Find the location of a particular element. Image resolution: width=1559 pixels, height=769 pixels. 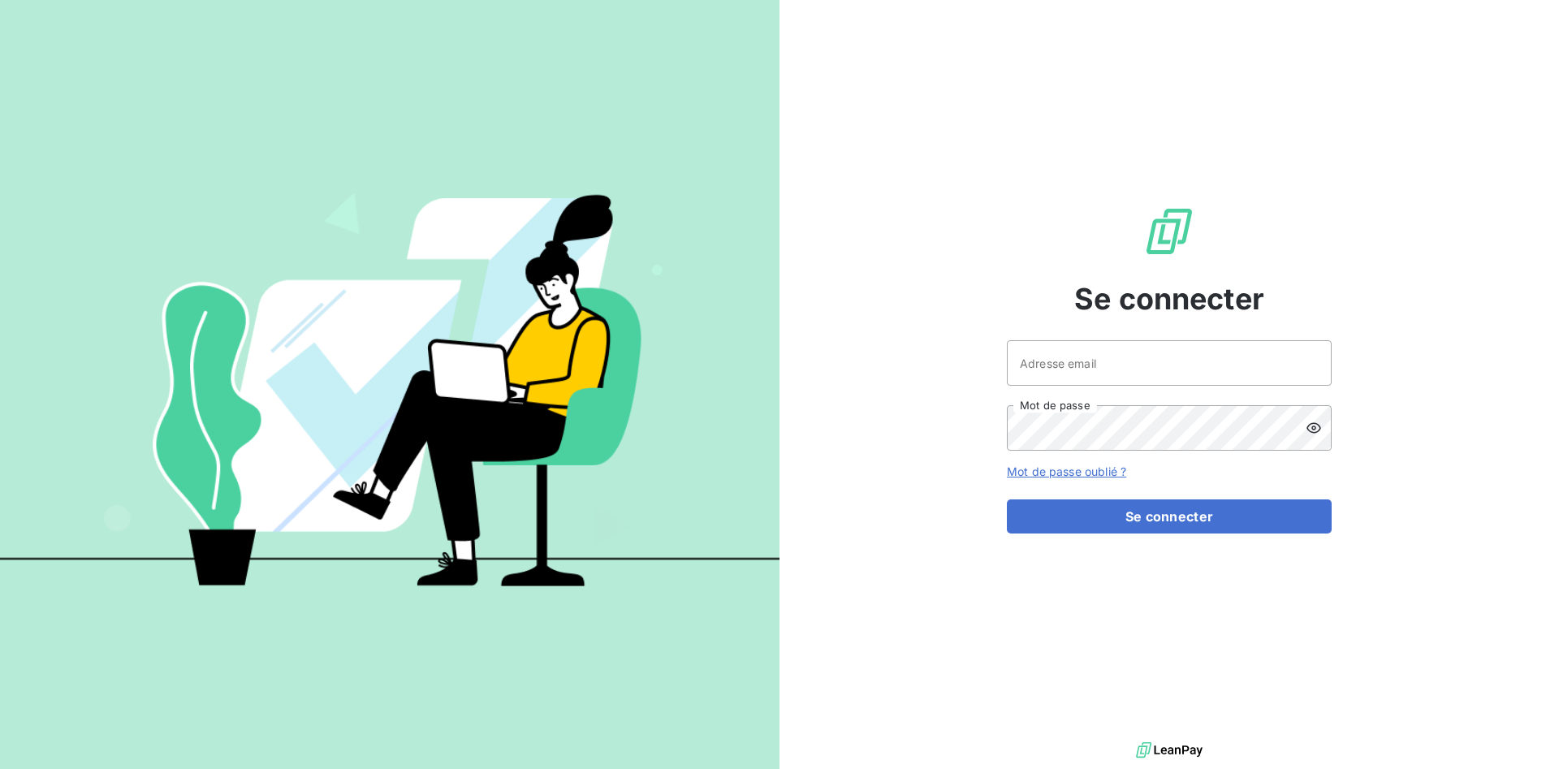

a: Mot de passe oublié ? is located at coordinates (1066, 471).